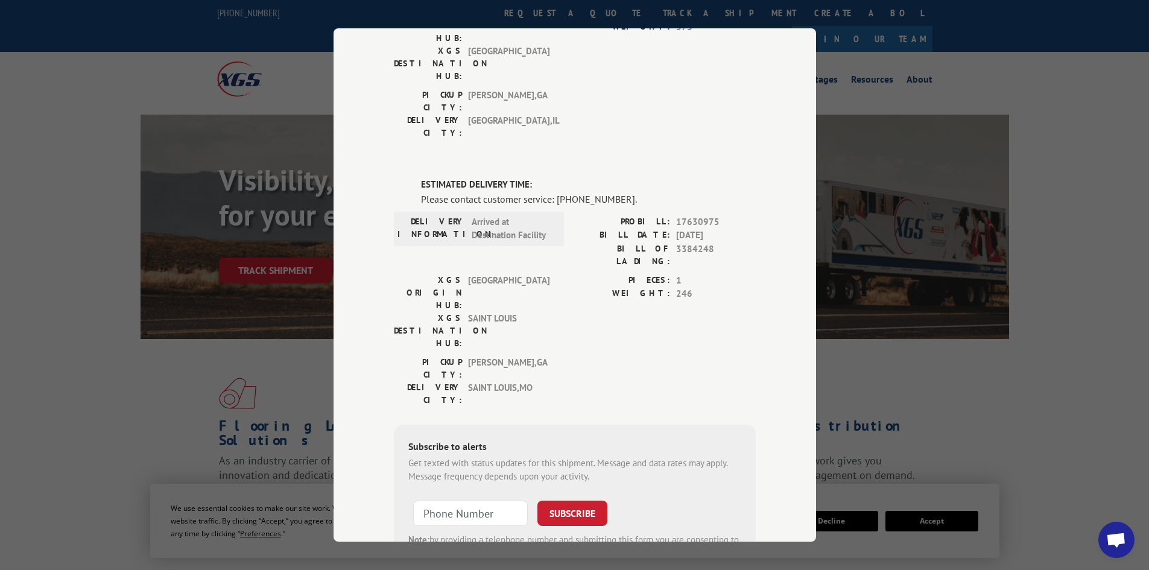 This screenshot has height=570, width=1149. Describe the element at coordinates (588, 185) in the screenshot. I see `label: ESTIMATED DELIVERY TIME:` at that location.